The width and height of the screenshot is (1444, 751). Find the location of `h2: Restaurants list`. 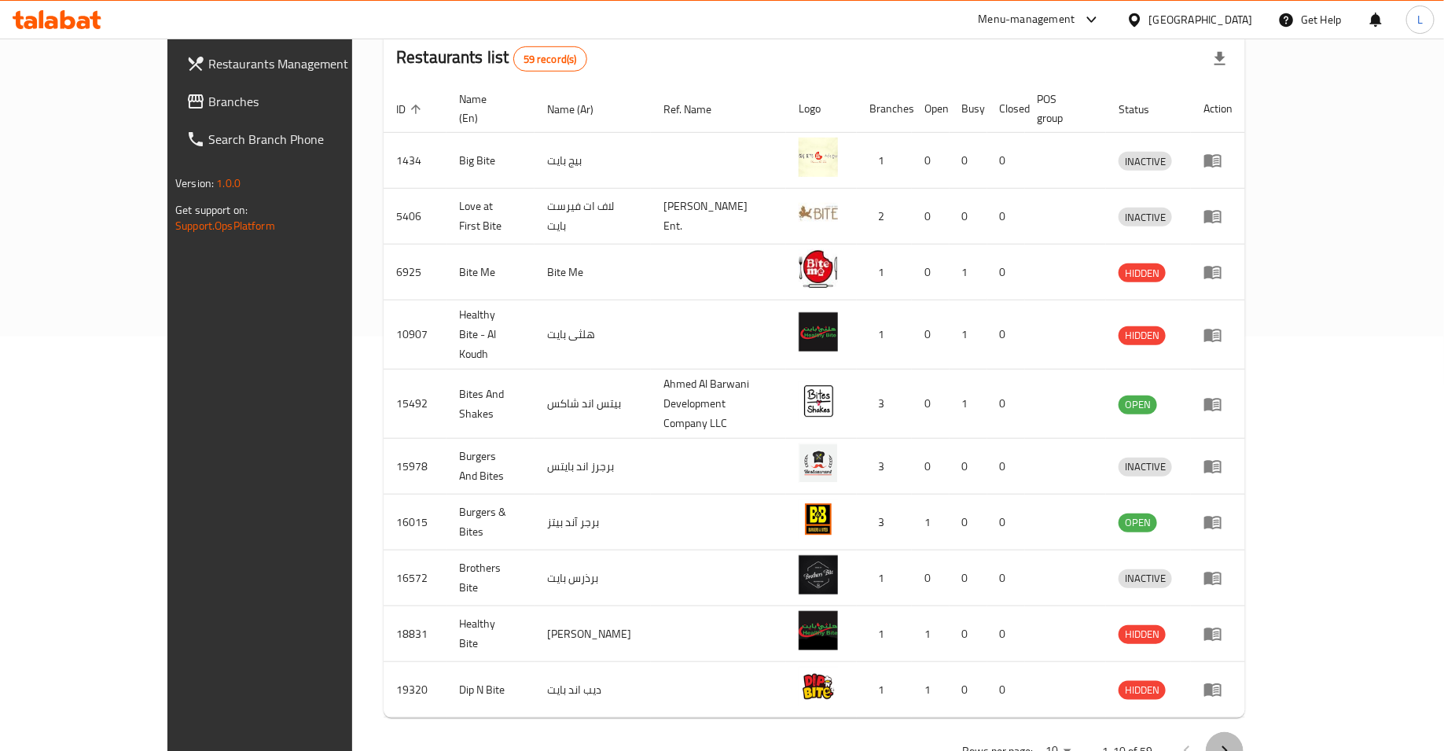

h2: Restaurants list is located at coordinates (491, 58).